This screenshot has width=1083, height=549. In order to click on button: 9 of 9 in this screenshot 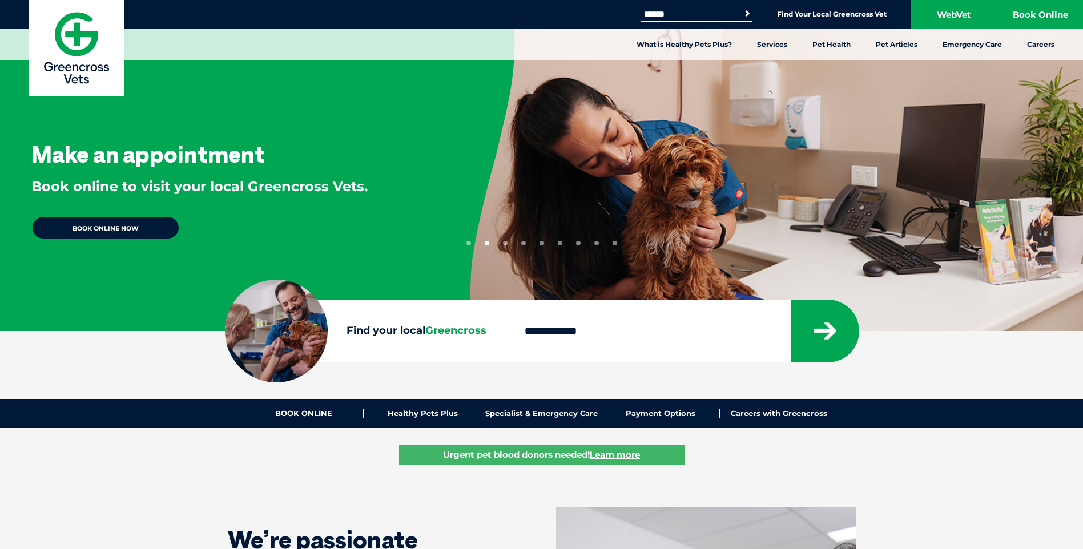, I will do `click(615, 243)`.